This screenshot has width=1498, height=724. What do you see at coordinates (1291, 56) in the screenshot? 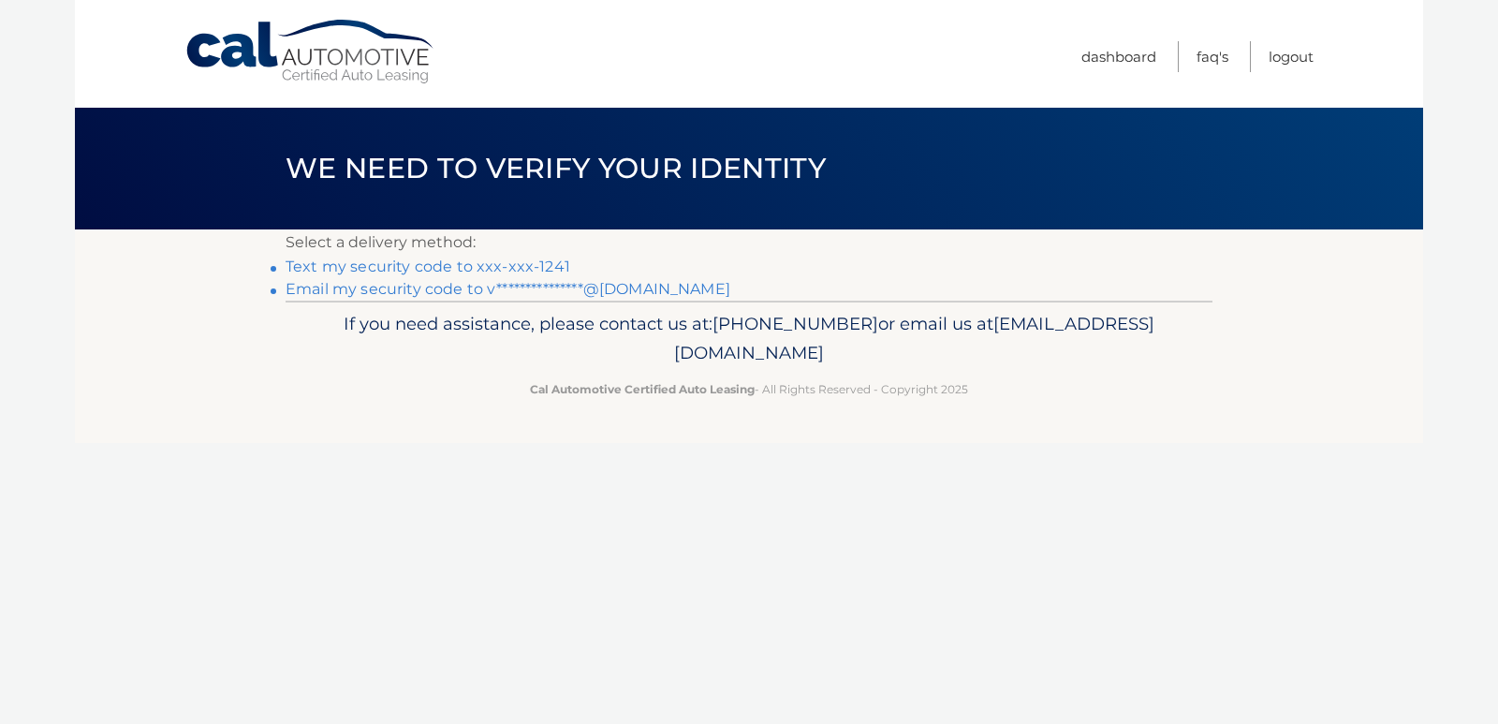
I see `a: Logout` at bounding box center [1291, 56].